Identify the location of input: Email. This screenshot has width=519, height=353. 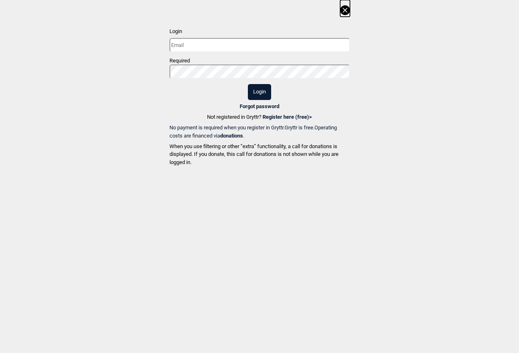
(260, 45).